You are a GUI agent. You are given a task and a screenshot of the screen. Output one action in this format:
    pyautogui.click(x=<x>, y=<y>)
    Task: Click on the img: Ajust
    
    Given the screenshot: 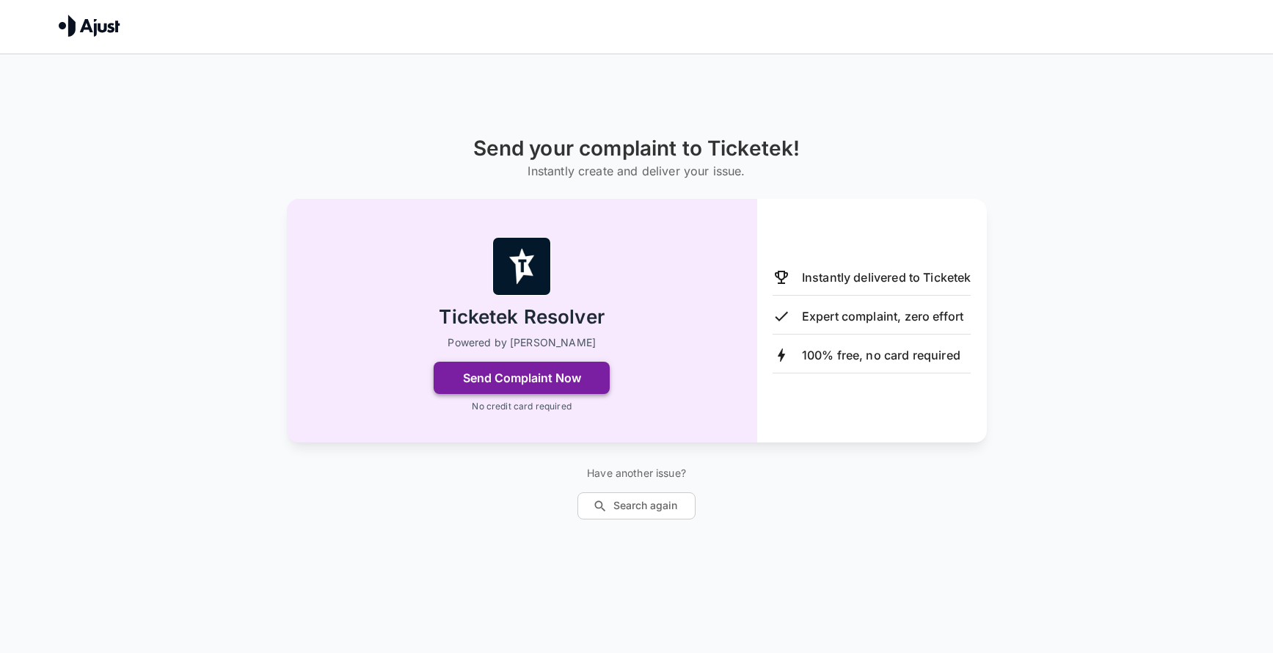 What is the action you would take?
    pyautogui.click(x=90, y=26)
    